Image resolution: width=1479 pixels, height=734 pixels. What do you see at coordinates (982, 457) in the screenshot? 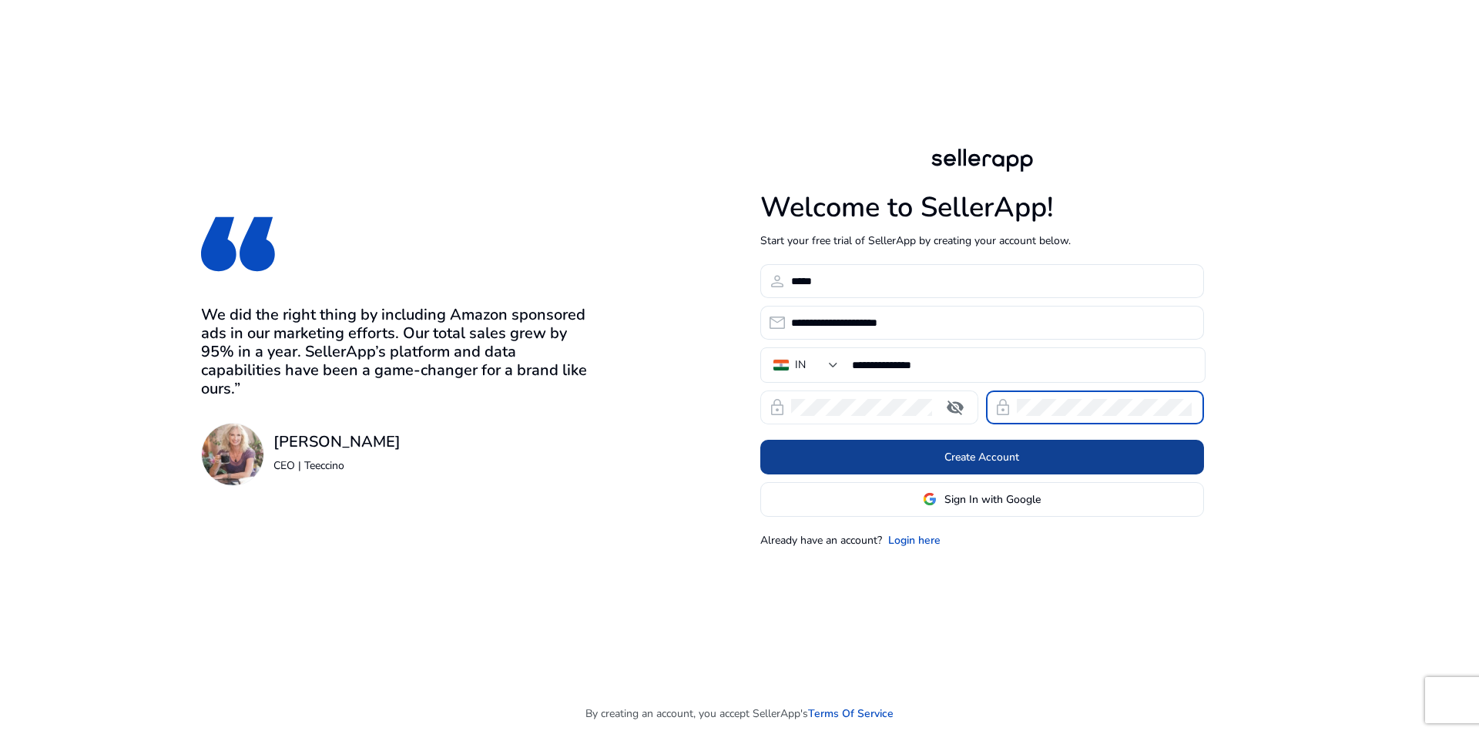
I see `button: Create Account` at bounding box center [982, 457].